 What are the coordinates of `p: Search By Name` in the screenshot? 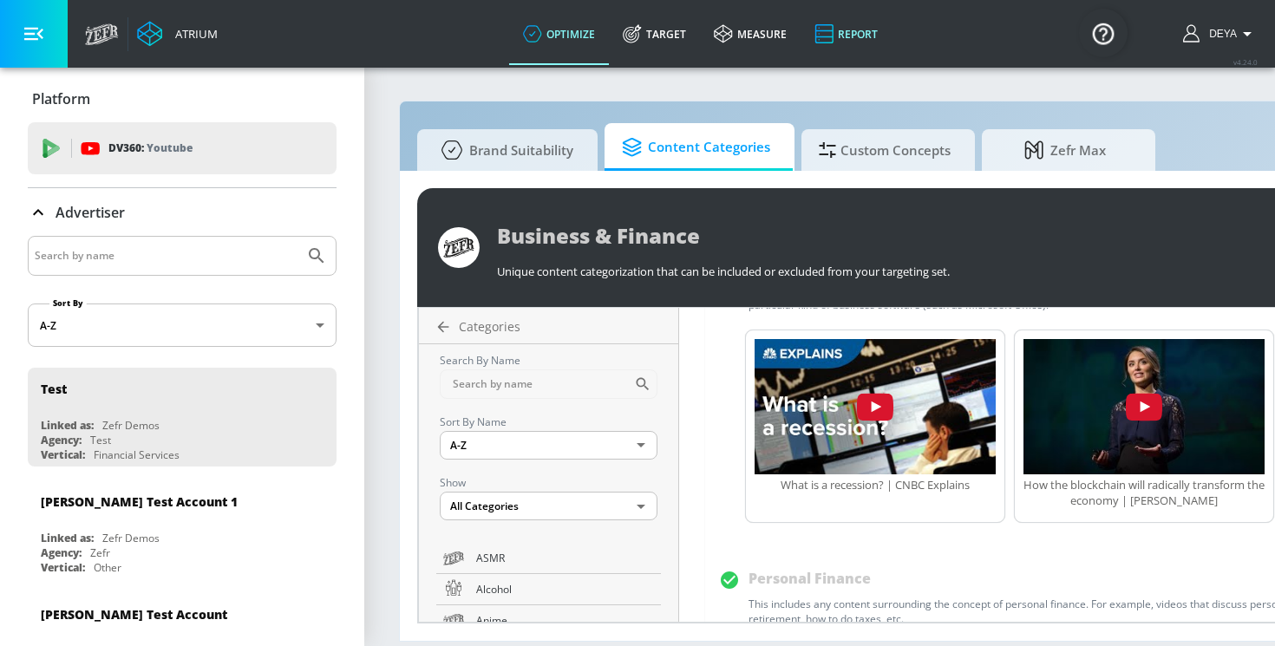 It's located at (548, 360).